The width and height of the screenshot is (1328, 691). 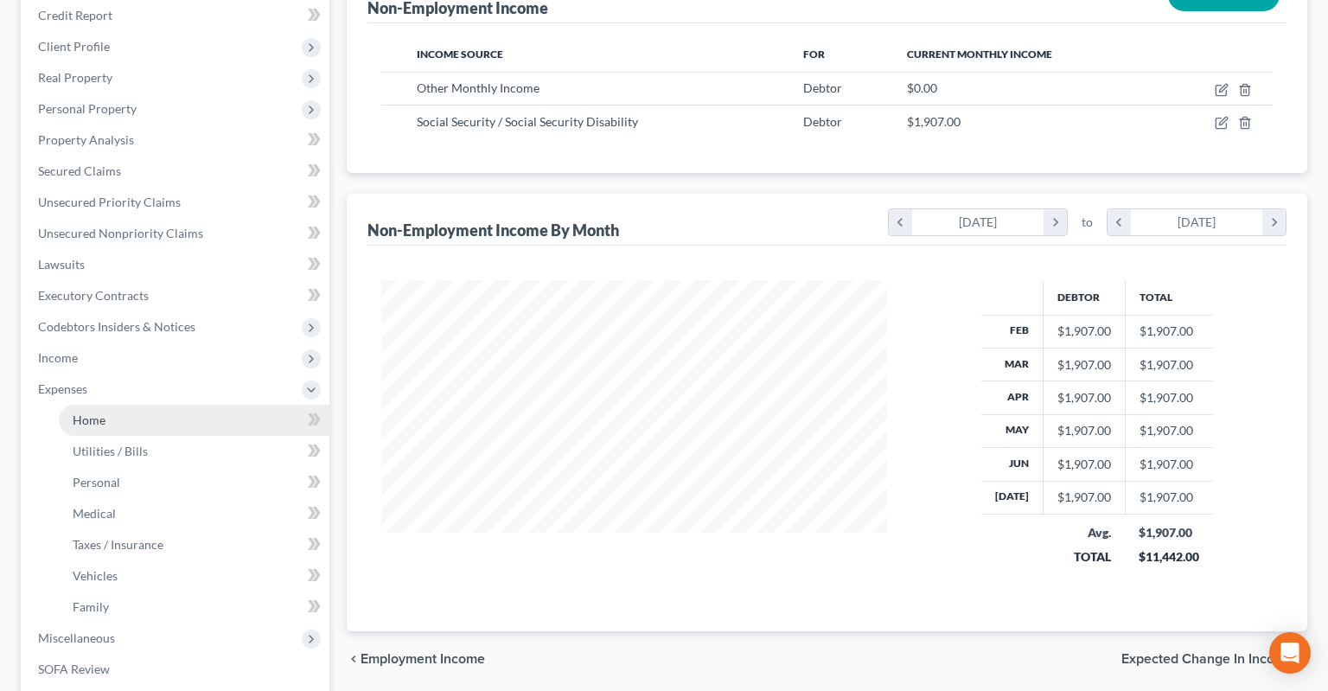 I want to click on span: Real Property, so click(x=75, y=77).